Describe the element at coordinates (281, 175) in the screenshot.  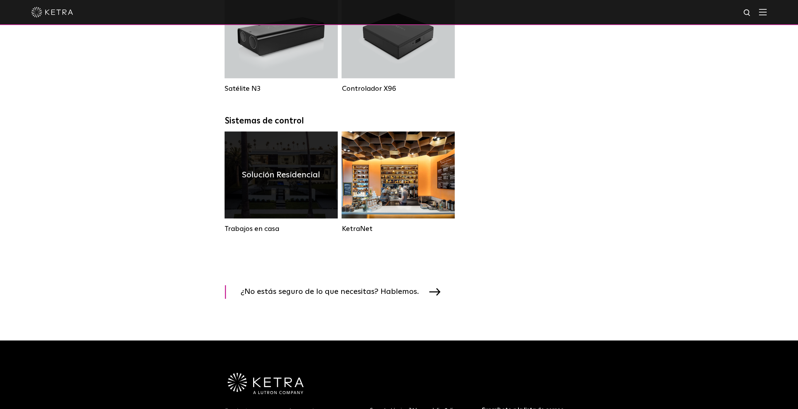
I see `font: Solución Residencial` at that location.